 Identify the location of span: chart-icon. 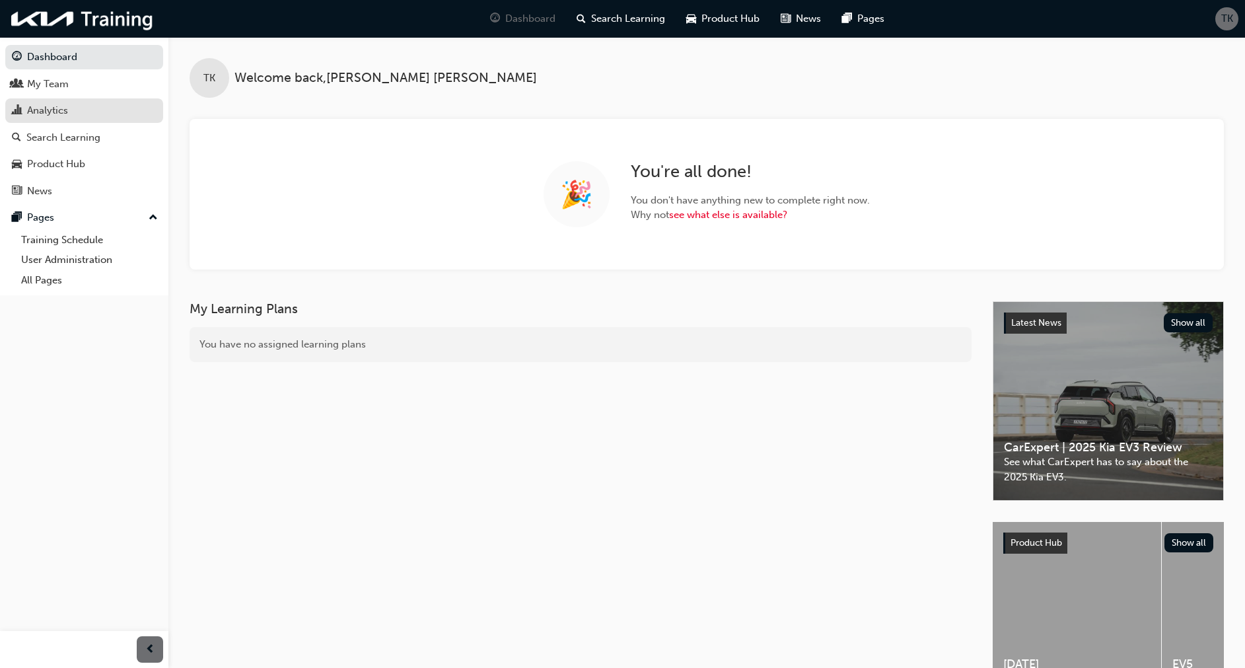
(17, 111).